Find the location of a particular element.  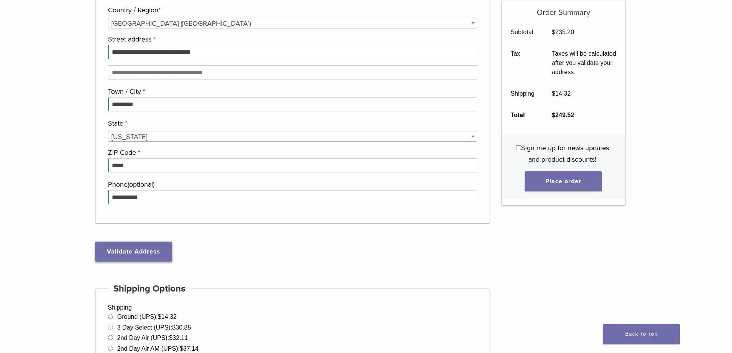

label: Ground (UPS): is located at coordinates (147, 317).